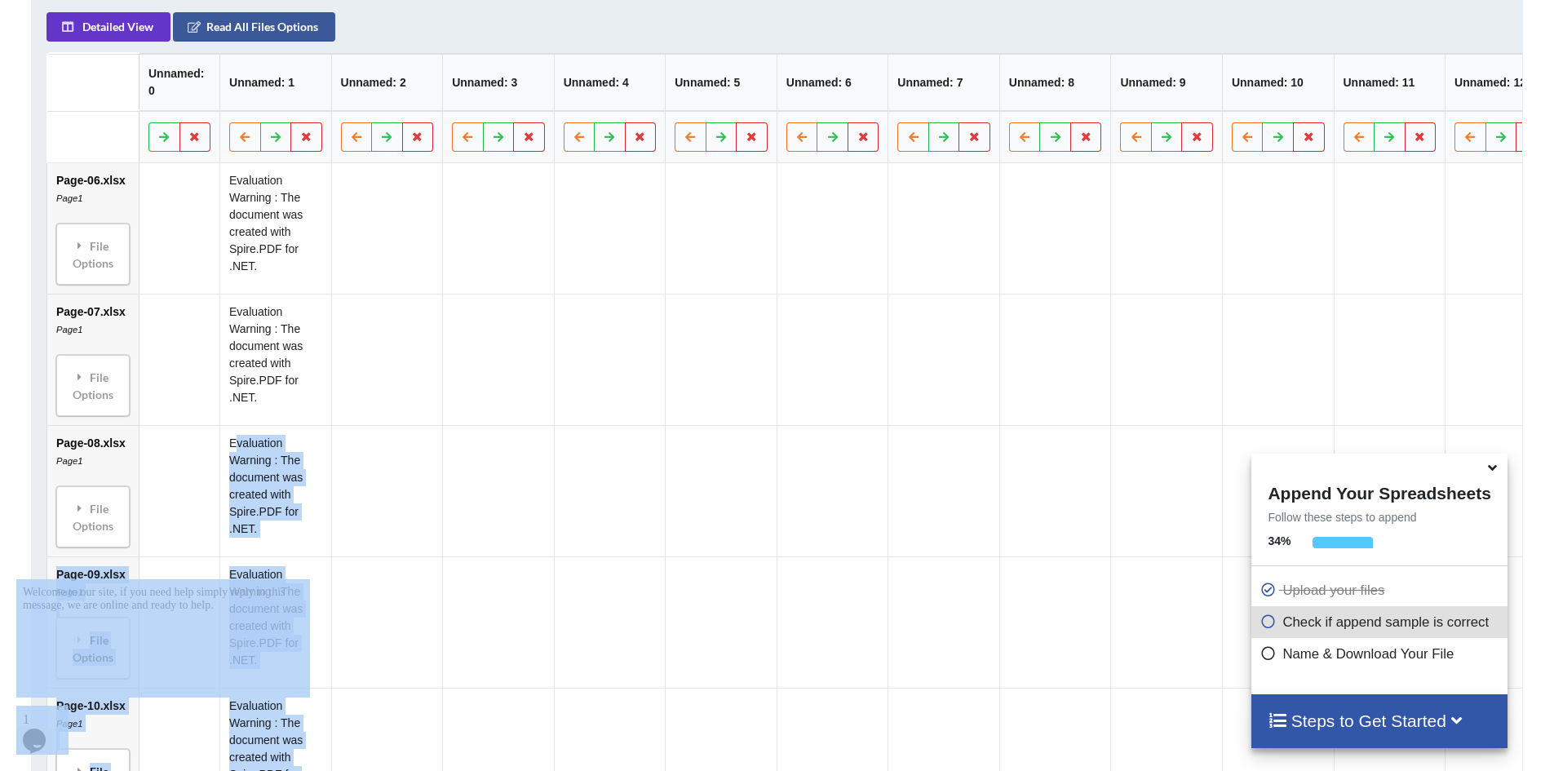  What do you see at coordinates (93, 228) in the screenshot?
I see `td: Page-06.xlsx` at bounding box center [93, 228].